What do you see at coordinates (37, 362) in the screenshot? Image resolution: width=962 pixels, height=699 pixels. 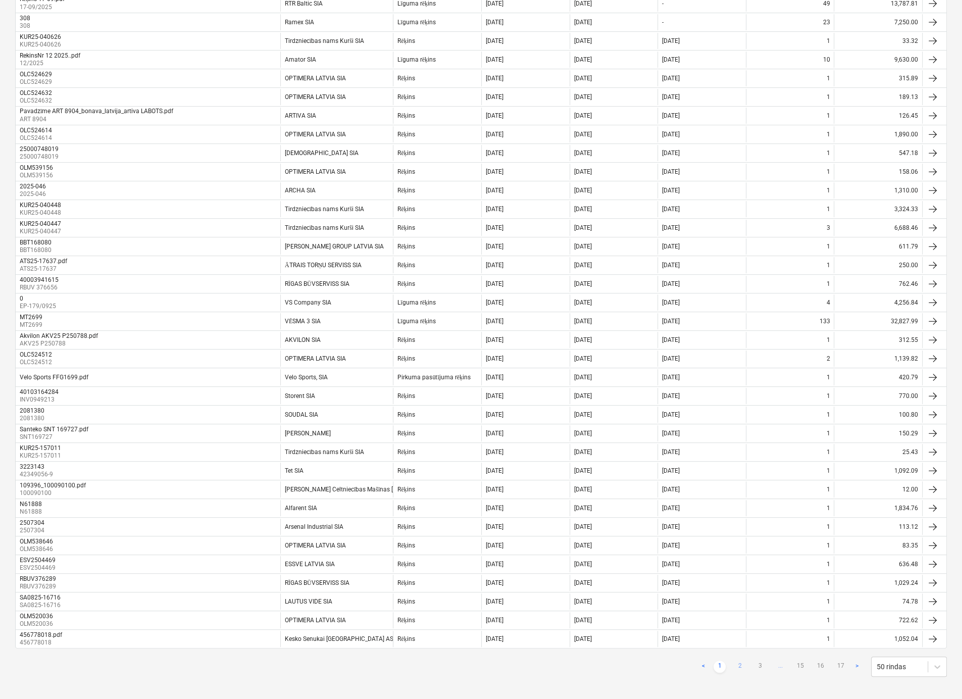 I see `p: OLC524512` at bounding box center [37, 362].